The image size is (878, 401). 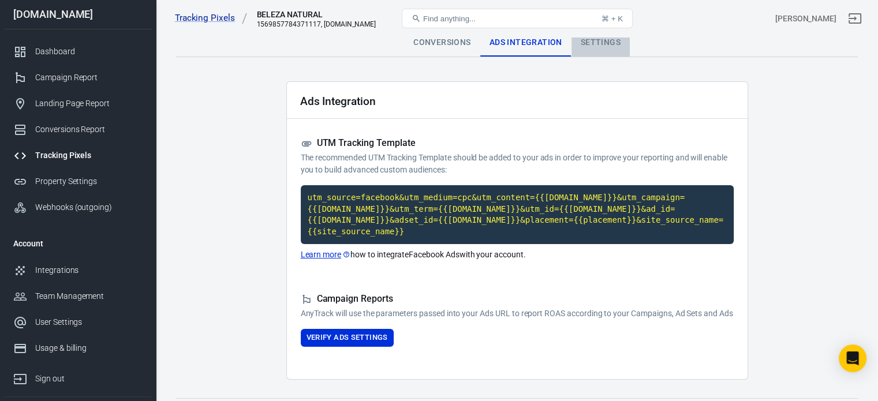 I want to click on a: Webhooks (outgoing), so click(x=78, y=207).